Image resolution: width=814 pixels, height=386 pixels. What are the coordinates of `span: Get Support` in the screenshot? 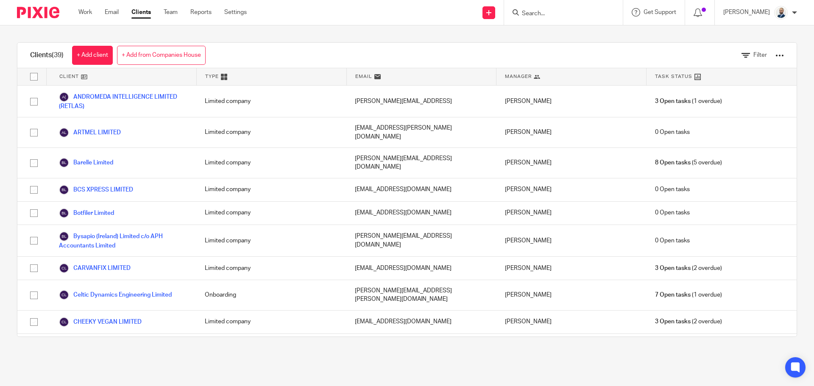 It's located at (659, 12).